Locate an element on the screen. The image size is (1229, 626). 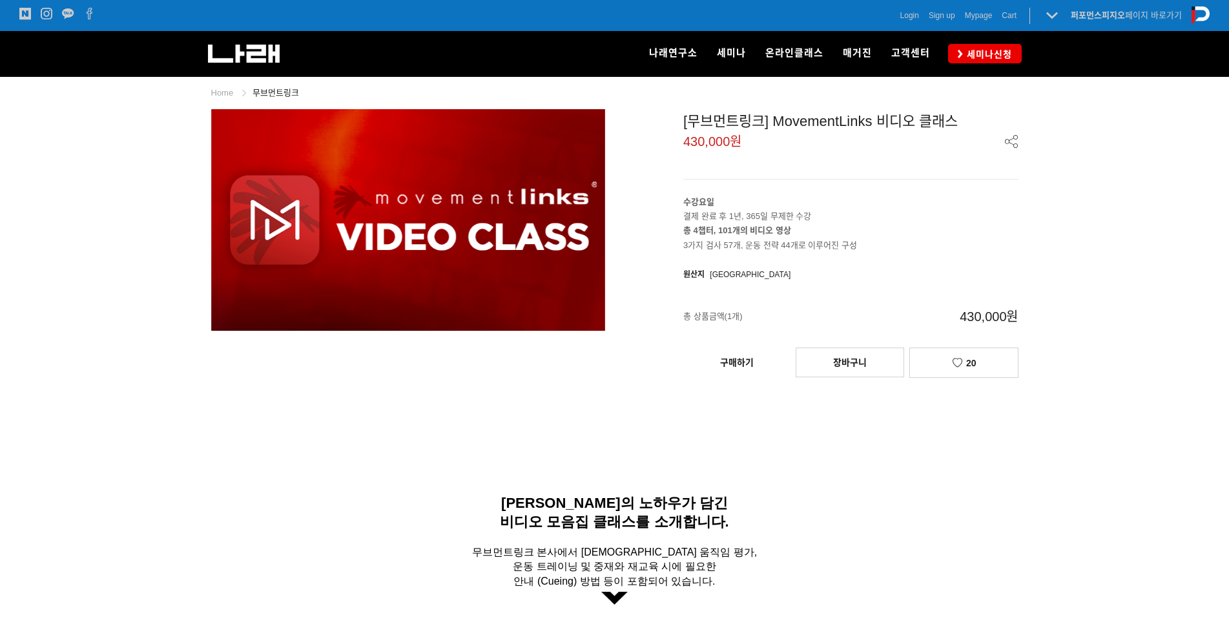
span: 20 is located at coordinates (971, 363).